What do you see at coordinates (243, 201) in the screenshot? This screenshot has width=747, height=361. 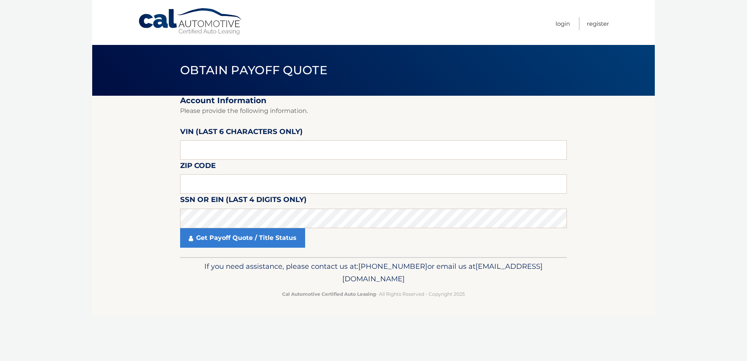 I see `label: SSN or EIN (last 4 digits only)` at bounding box center [243, 201].